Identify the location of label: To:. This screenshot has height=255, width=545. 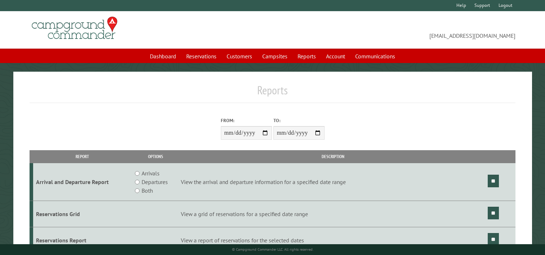
(299, 120).